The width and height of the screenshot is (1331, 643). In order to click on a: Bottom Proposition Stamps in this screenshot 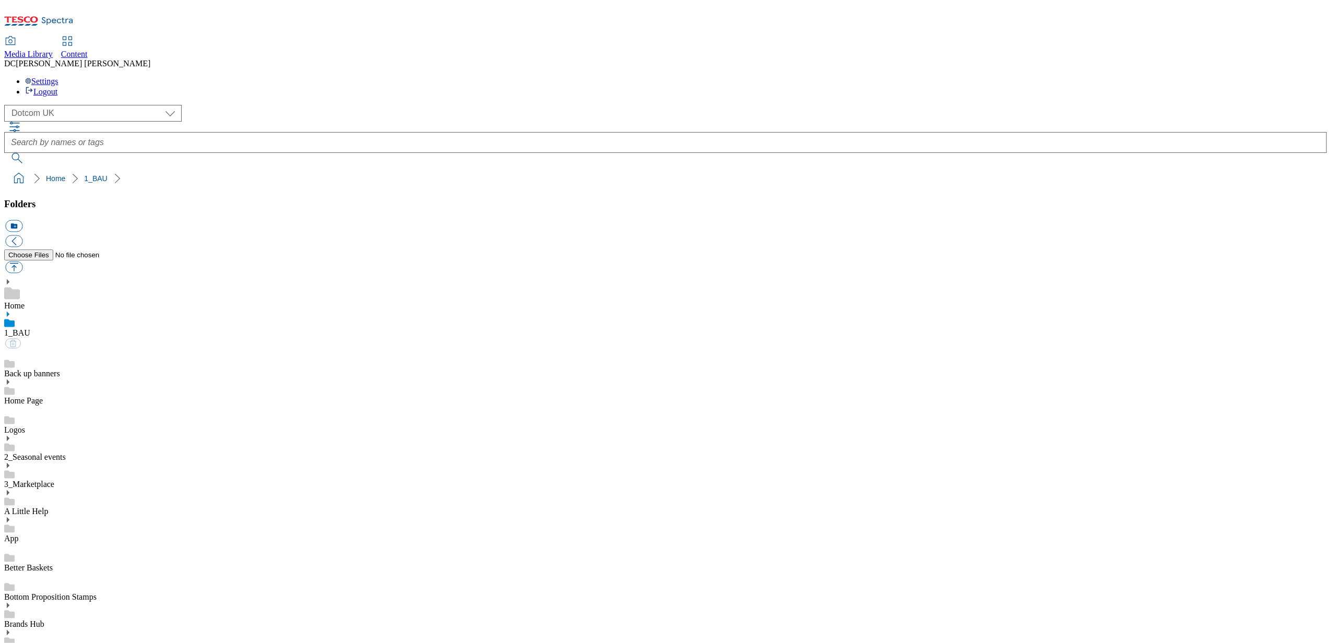, I will do `click(50, 597)`.